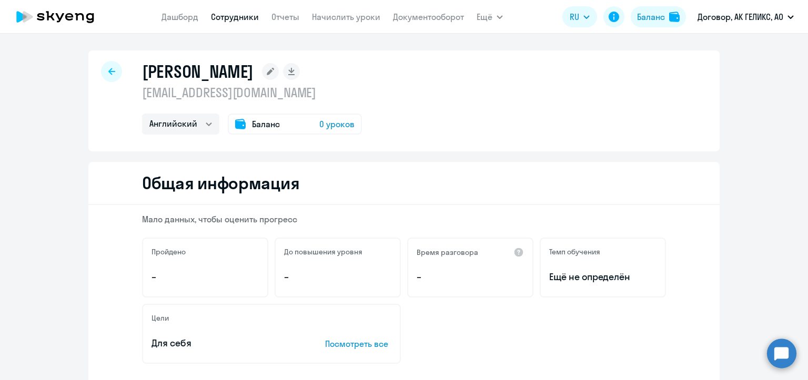 This screenshot has width=808, height=380. What do you see at coordinates (603, 277) in the screenshot?
I see `span: Ещё не определён` at bounding box center [603, 277].